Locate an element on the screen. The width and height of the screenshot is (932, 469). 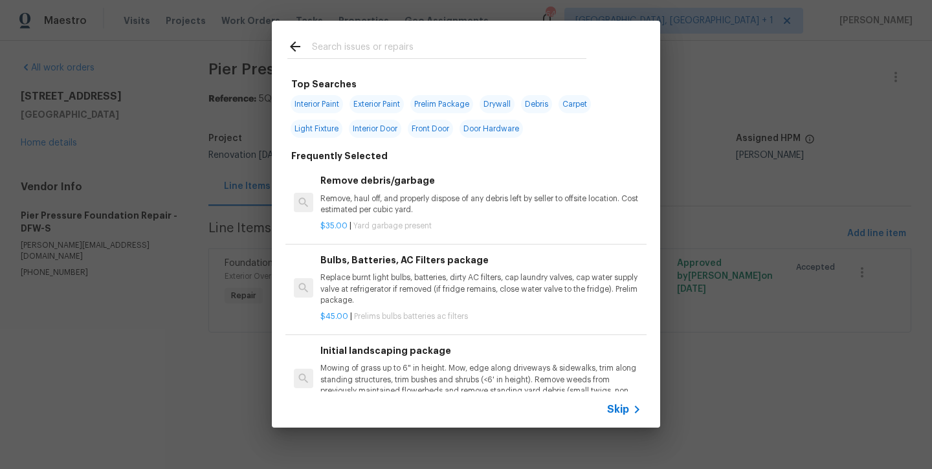
p: Replace burnt light bulbs, batteries, dirty AC filters, cap laundry valves, cap water supply valv... is located at coordinates (481, 289).